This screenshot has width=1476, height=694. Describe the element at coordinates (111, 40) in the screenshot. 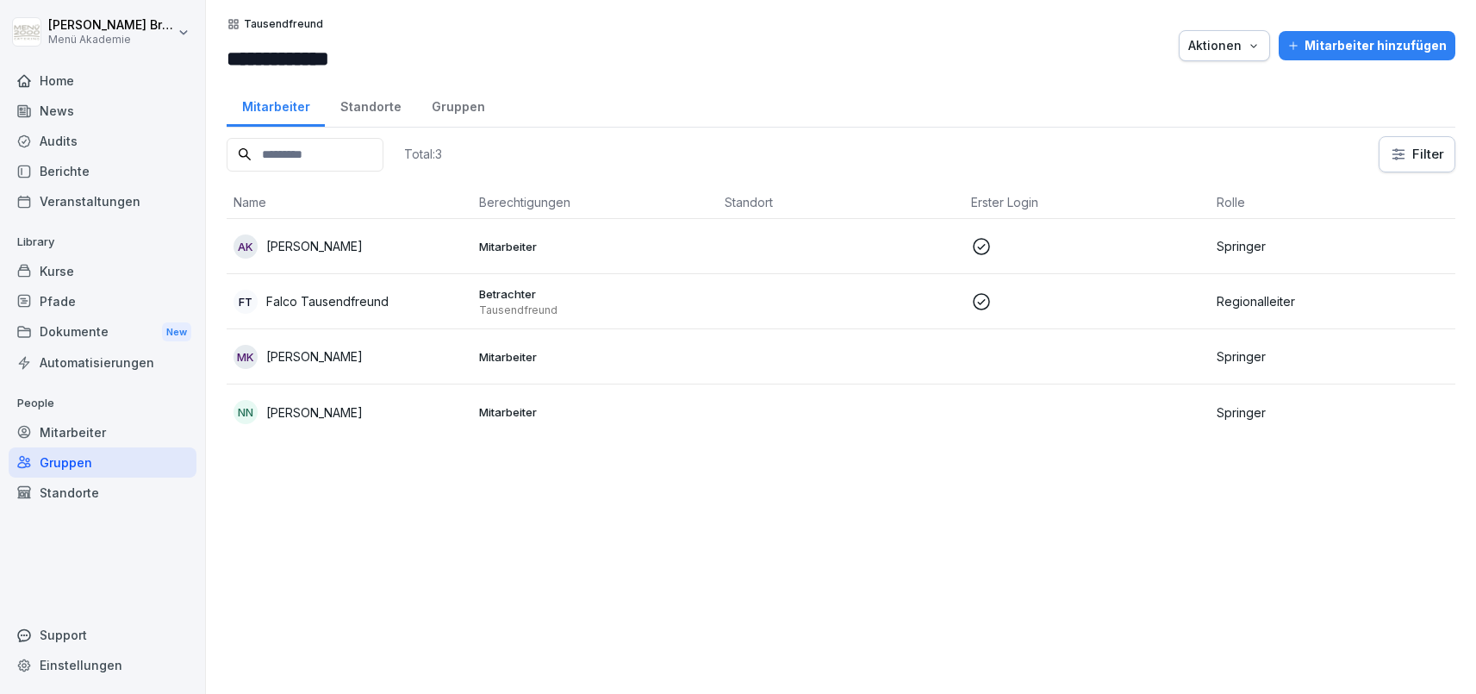

I see `p: Menü Akademie` at that location.